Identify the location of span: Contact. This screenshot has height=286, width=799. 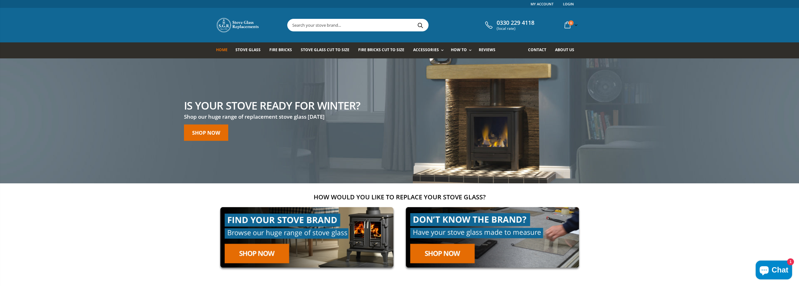
(537, 50).